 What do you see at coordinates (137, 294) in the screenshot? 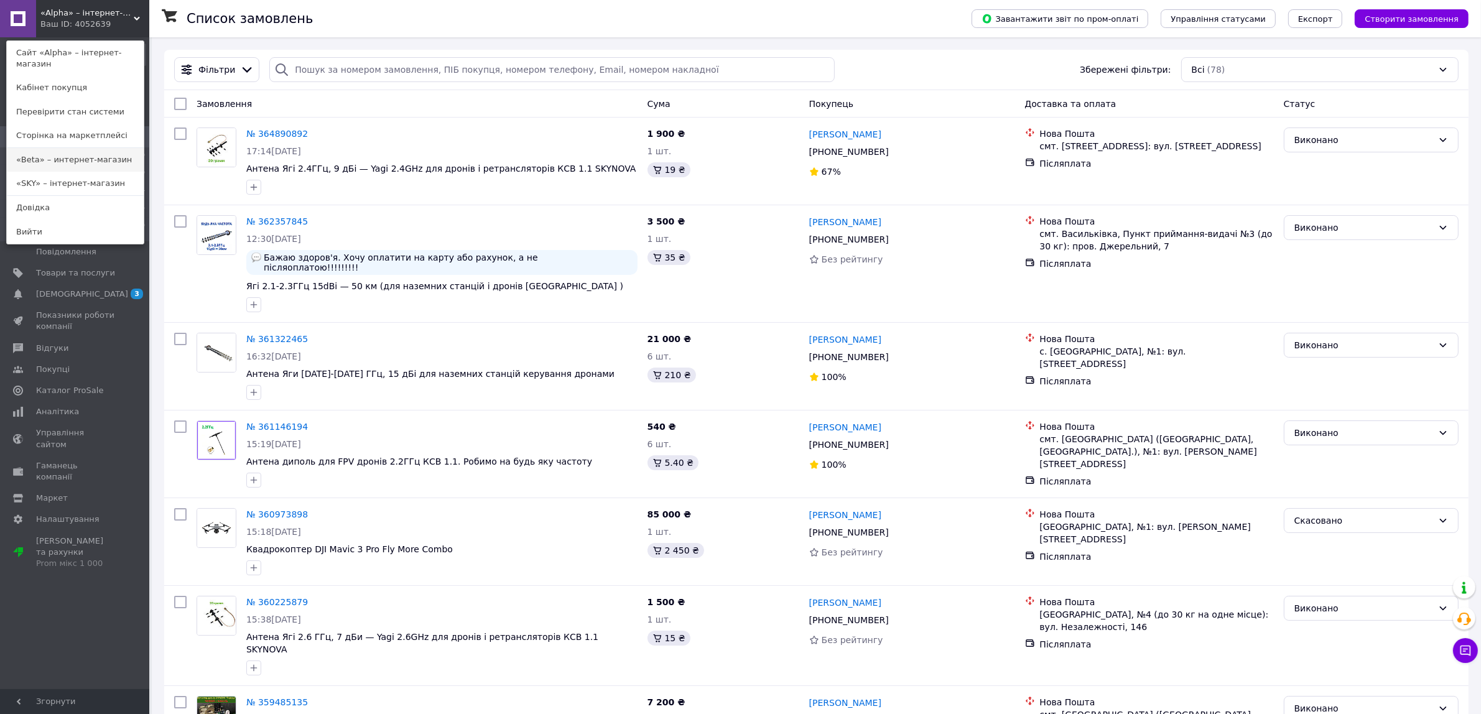
I see `span: 3` at bounding box center [137, 294].